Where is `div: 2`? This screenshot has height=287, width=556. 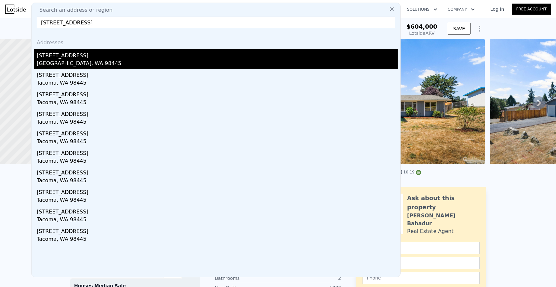
div: 2 is located at coordinates (310, 278).